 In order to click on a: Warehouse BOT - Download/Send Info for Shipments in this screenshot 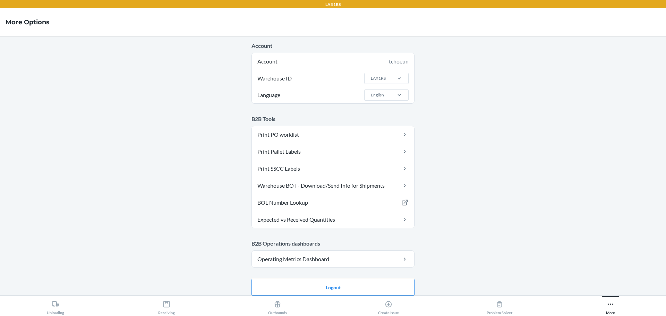, I will do `click(333, 186)`.